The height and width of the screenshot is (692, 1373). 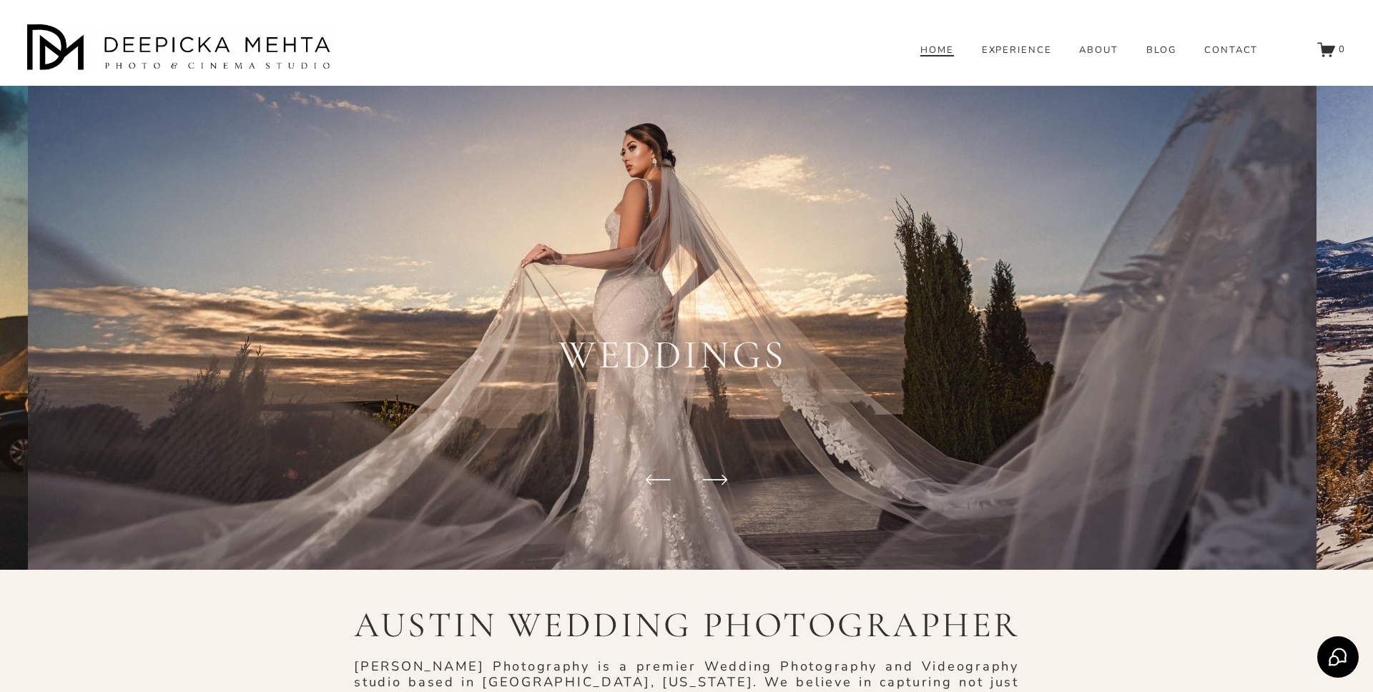 I want to click on a: folder dropdown, so click(x=1162, y=51).